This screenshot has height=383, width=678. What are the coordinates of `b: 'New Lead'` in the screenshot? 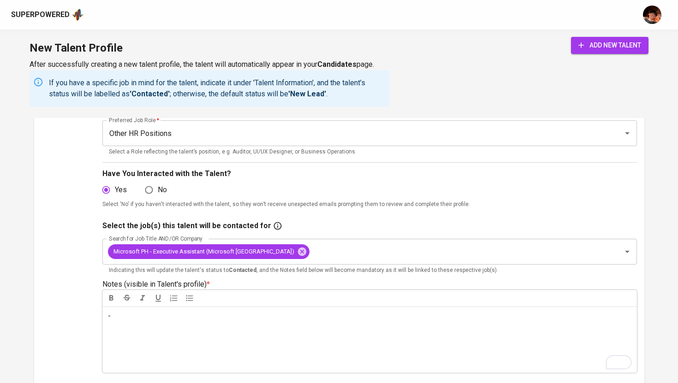 It's located at (307, 94).